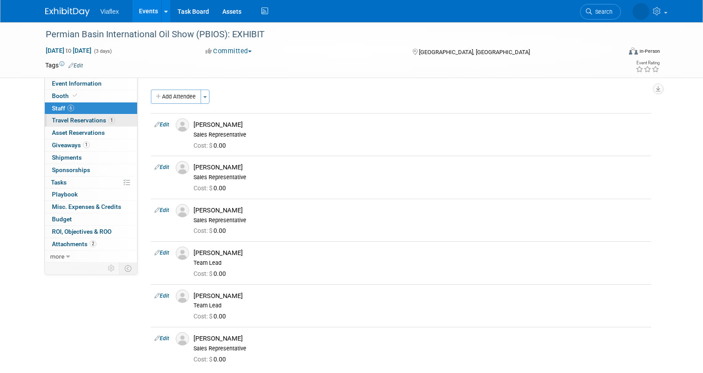  What do you see at coordinates (176, 97) in the screenshot?
I see `button: Add Attendee` at bounding box center [176, 97].